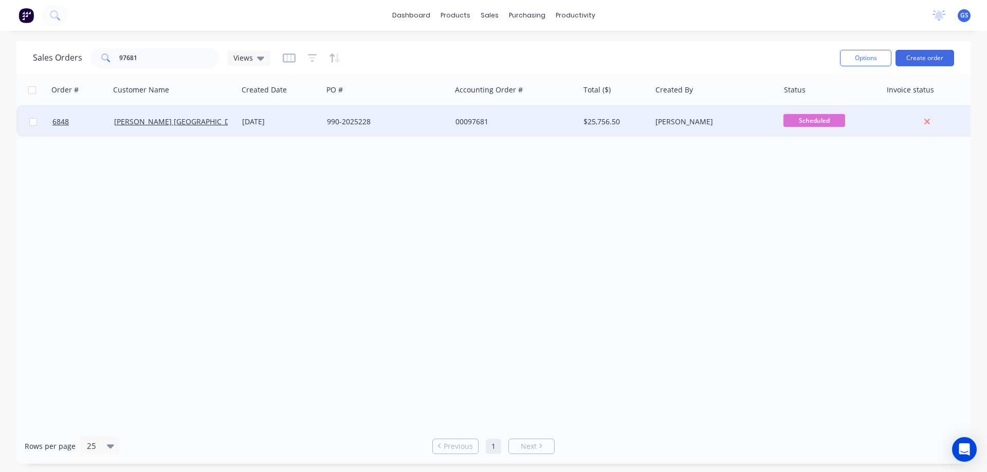 The height and width of the screenshot is (472, 987). Describe the element at coordinates (575, 15) in the screenshot. I see `div: productivity` at that location.